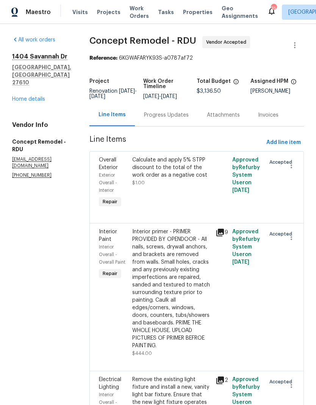 The height and width of the screenshot is (405, 316). Describe the element at coordinates (197, 58) in the screenshot. I see `div: 6KGWAFARYK93S-a0787af72` at that location.